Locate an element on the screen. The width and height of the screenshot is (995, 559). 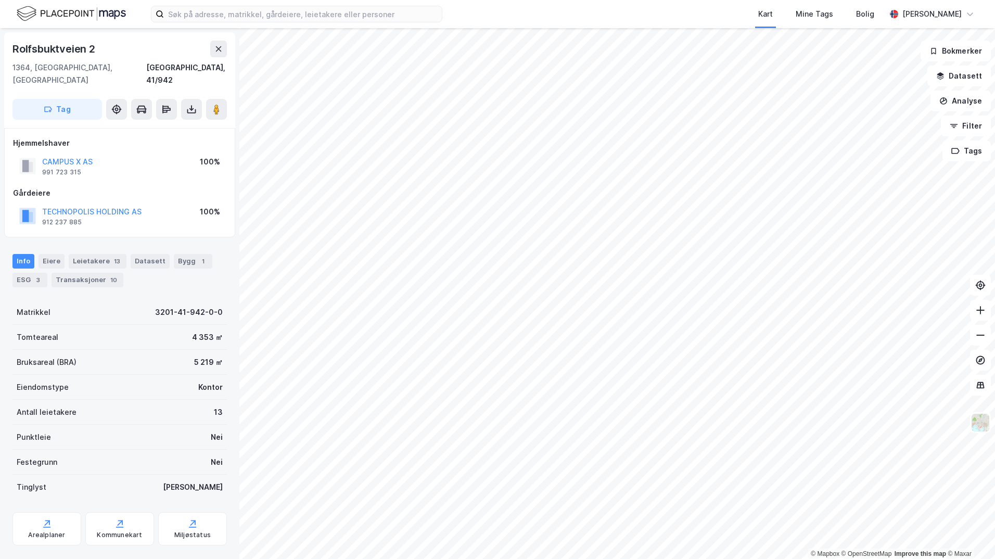
div: 1 is located at coordinates (203, 261).